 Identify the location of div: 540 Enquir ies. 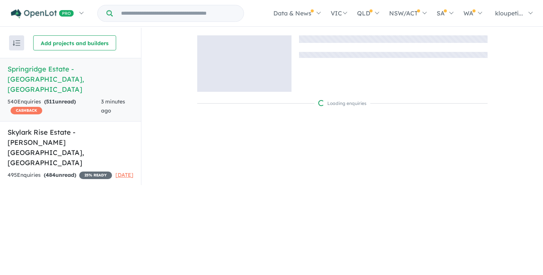
(54, 107).